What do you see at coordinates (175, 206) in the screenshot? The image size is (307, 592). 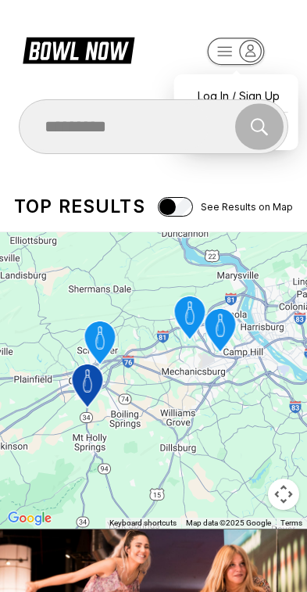 I see `input: See Results on Map` at bounding box center [175, 206].